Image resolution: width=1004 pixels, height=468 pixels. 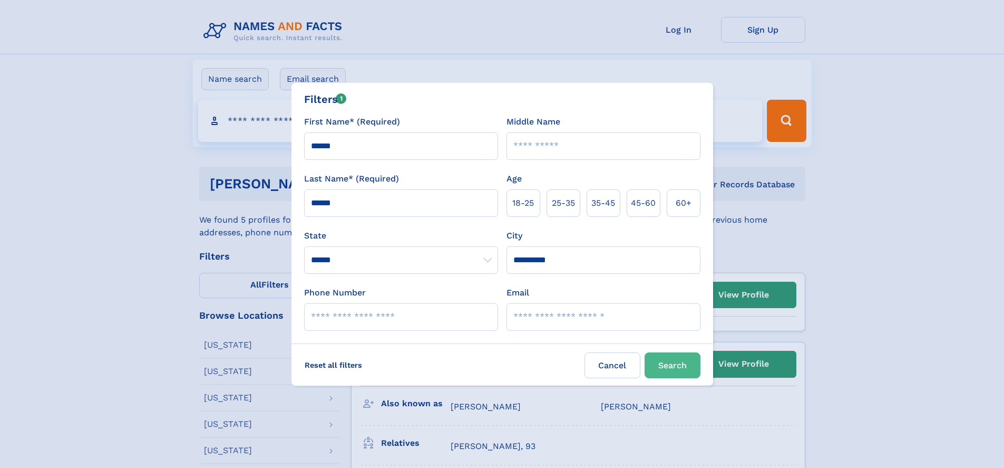 I want to click on span: 35‑45, so click(x=603, y=203).